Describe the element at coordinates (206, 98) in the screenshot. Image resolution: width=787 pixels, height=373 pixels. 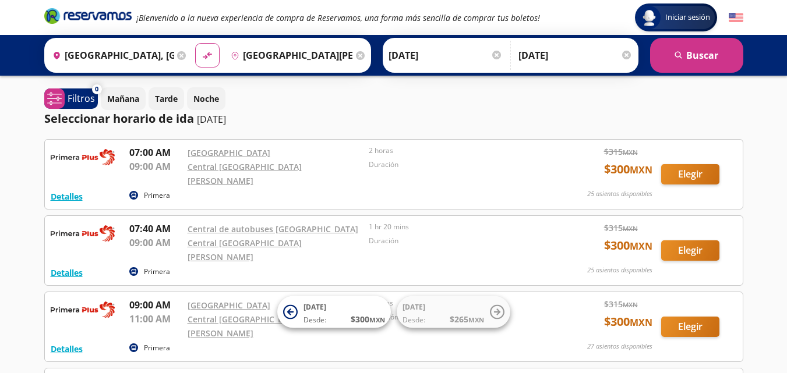
I see `p: Noche` at that location.